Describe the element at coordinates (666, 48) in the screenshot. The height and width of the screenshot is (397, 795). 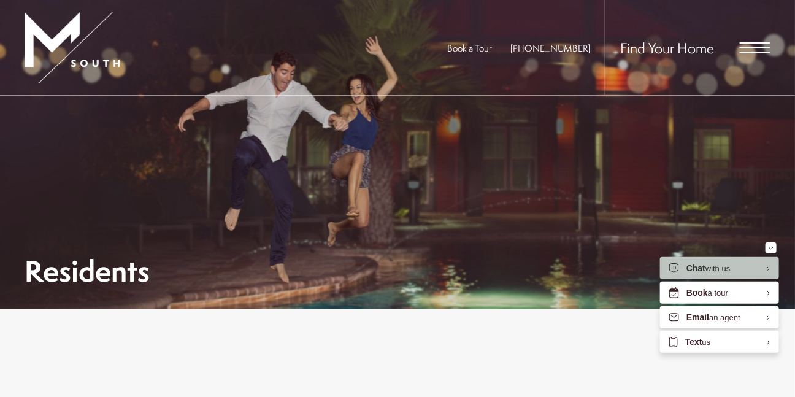
I see `a: Find Your Home` at that location.